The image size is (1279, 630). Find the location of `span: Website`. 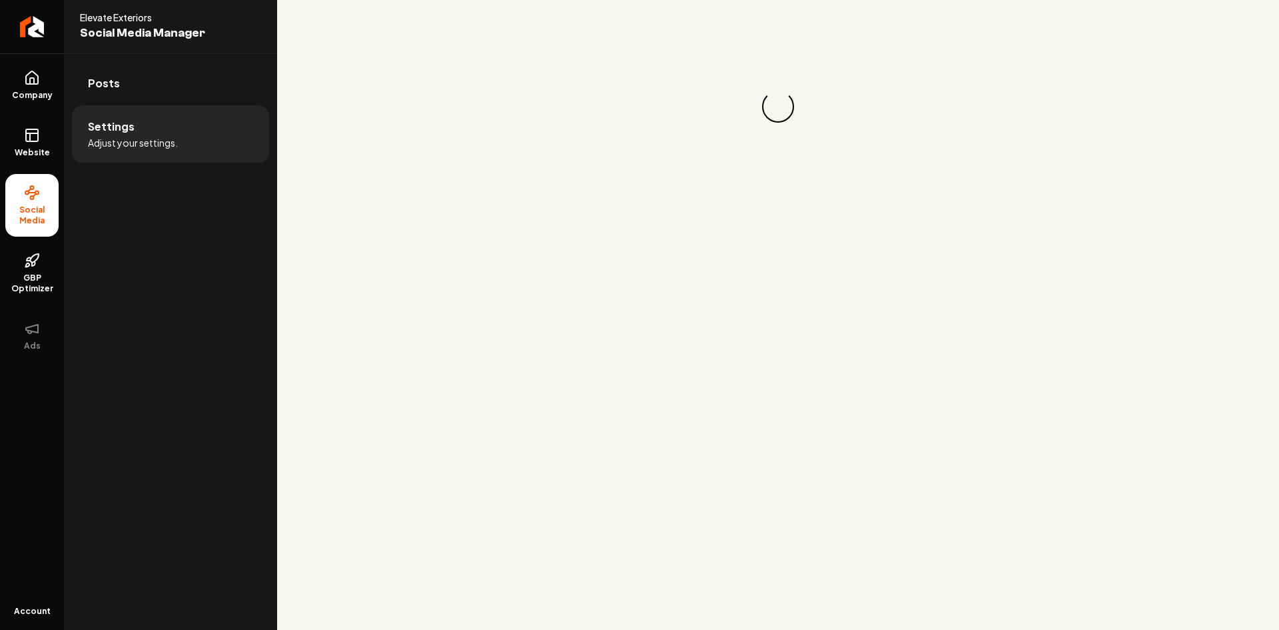

span: Website is located at coordinates (32, 153).